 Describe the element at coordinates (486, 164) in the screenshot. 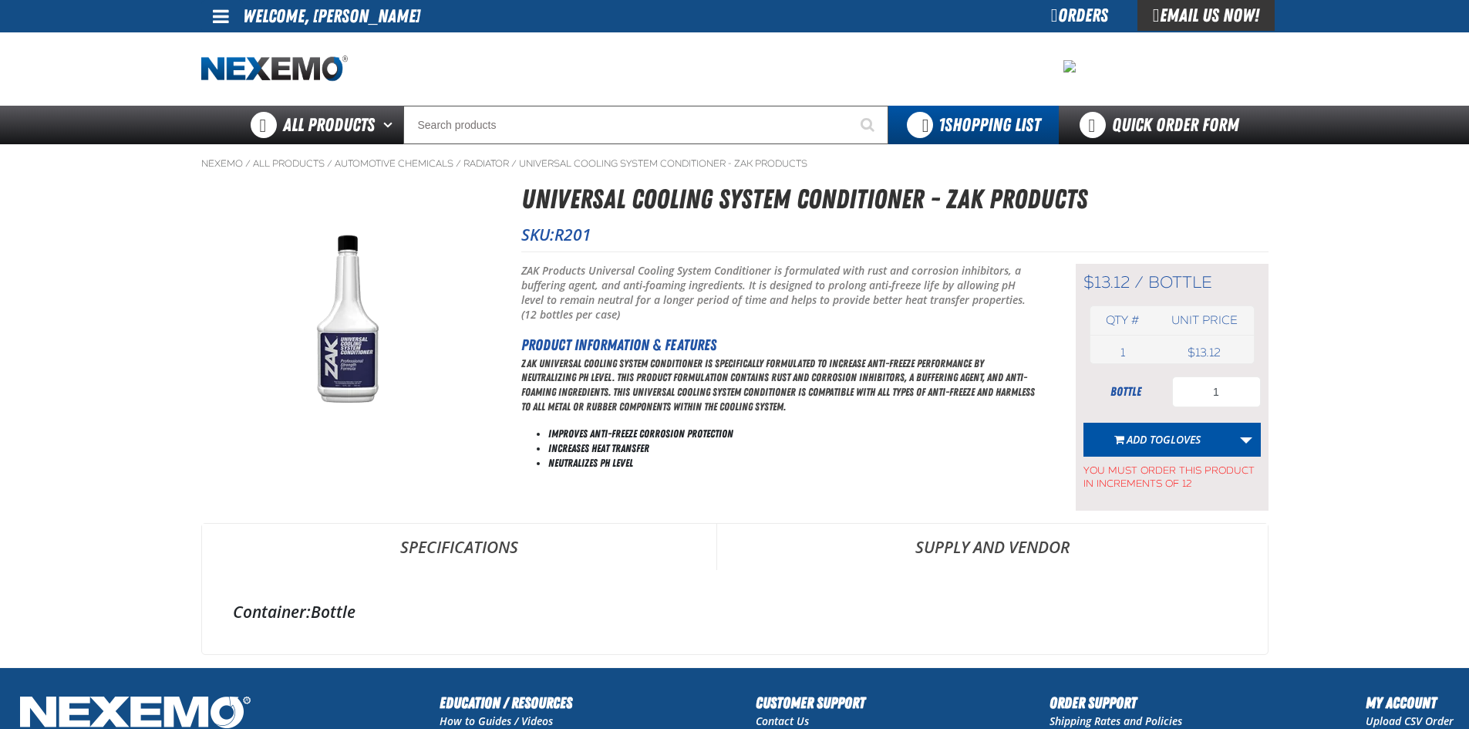

I see `a: Radiator` at that location.